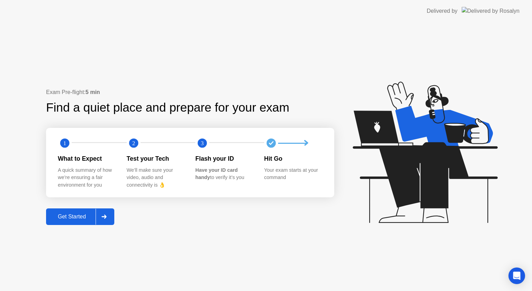 The image size is (532, 291). I want to click on div: Test your Tech, so click(155, 159).